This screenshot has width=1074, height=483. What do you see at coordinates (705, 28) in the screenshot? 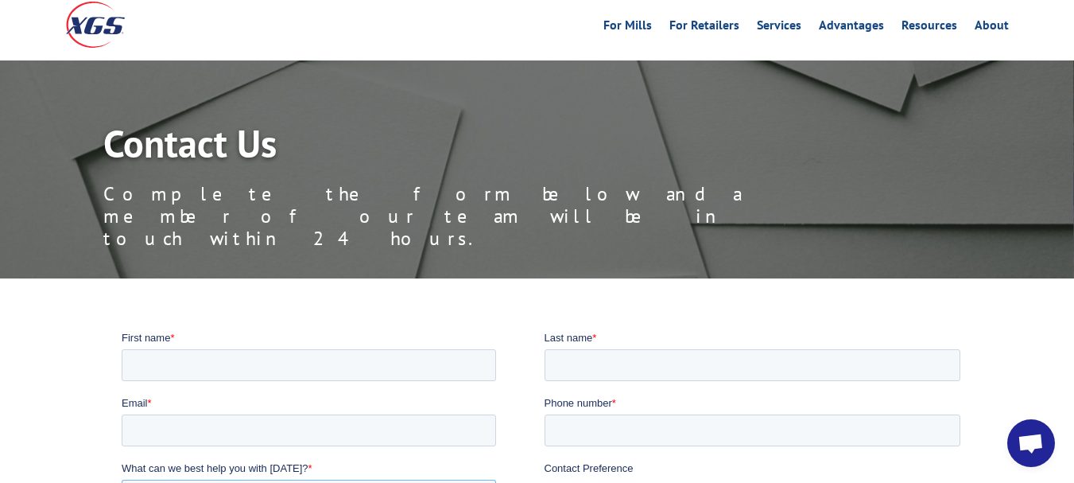
I see `a: For Retailers` at bounding box center [705, 28].